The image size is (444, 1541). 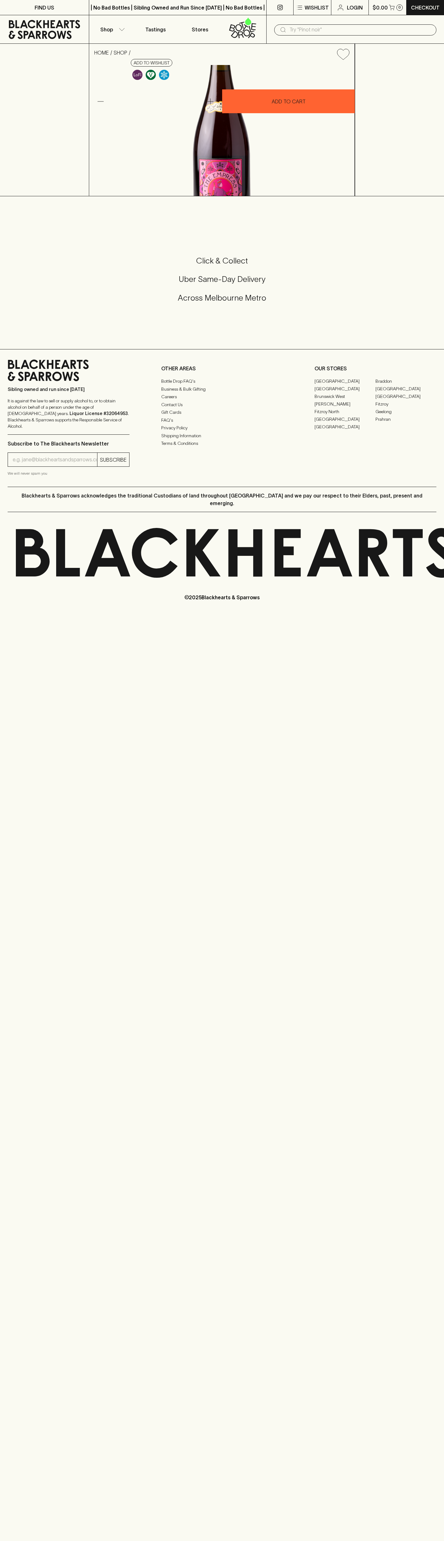 I want to click on p: $0.00, so click(x=380, y=8).